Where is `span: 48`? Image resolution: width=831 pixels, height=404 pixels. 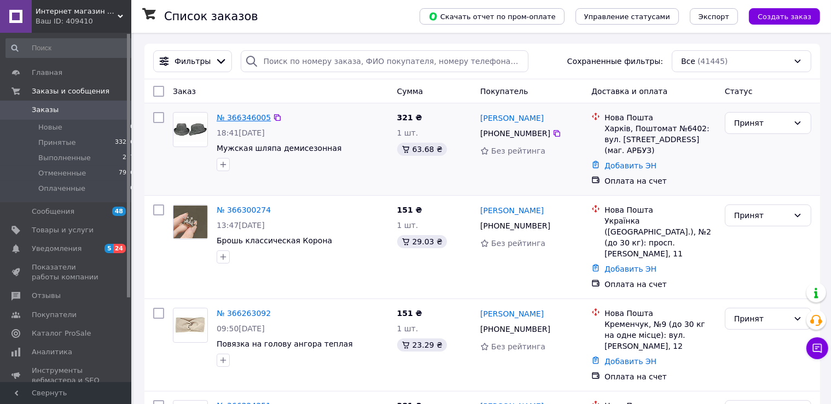
span: 48 is located at coordinates (119, 211).